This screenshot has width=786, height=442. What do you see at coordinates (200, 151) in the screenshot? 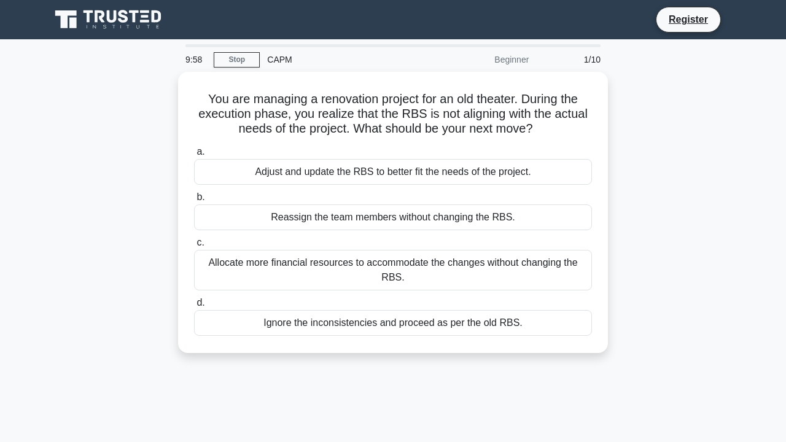
I see `span: a.` at bounding box center [200, 151].